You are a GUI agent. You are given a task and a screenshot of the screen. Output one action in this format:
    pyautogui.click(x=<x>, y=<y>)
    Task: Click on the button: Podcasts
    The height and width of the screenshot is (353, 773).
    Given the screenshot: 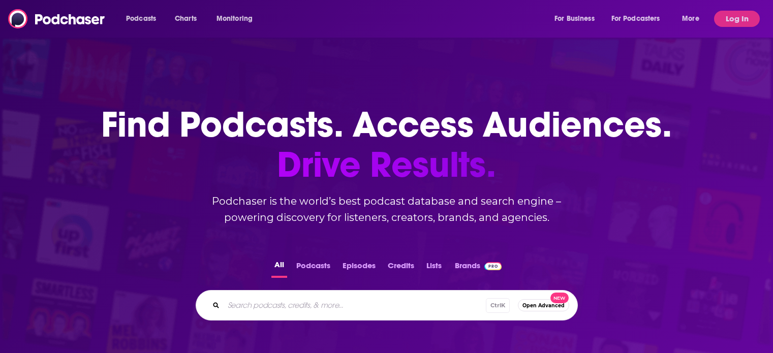 What is the action you would take?
    pyautogui.click(x=313, y=268)
    